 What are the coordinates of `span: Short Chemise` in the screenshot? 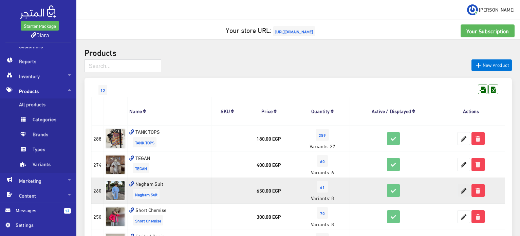 It's located at (148, 220).